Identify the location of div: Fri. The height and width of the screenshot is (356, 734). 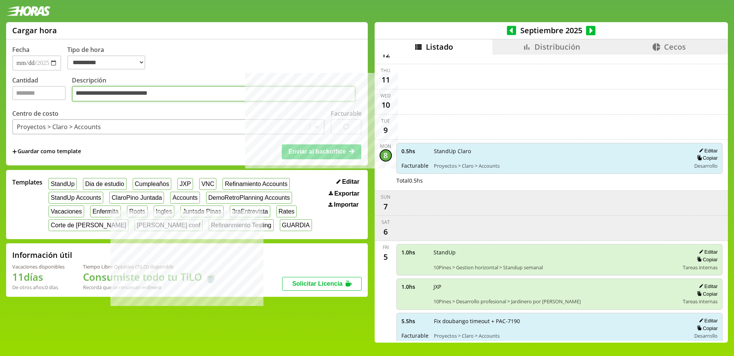
(386, 247).